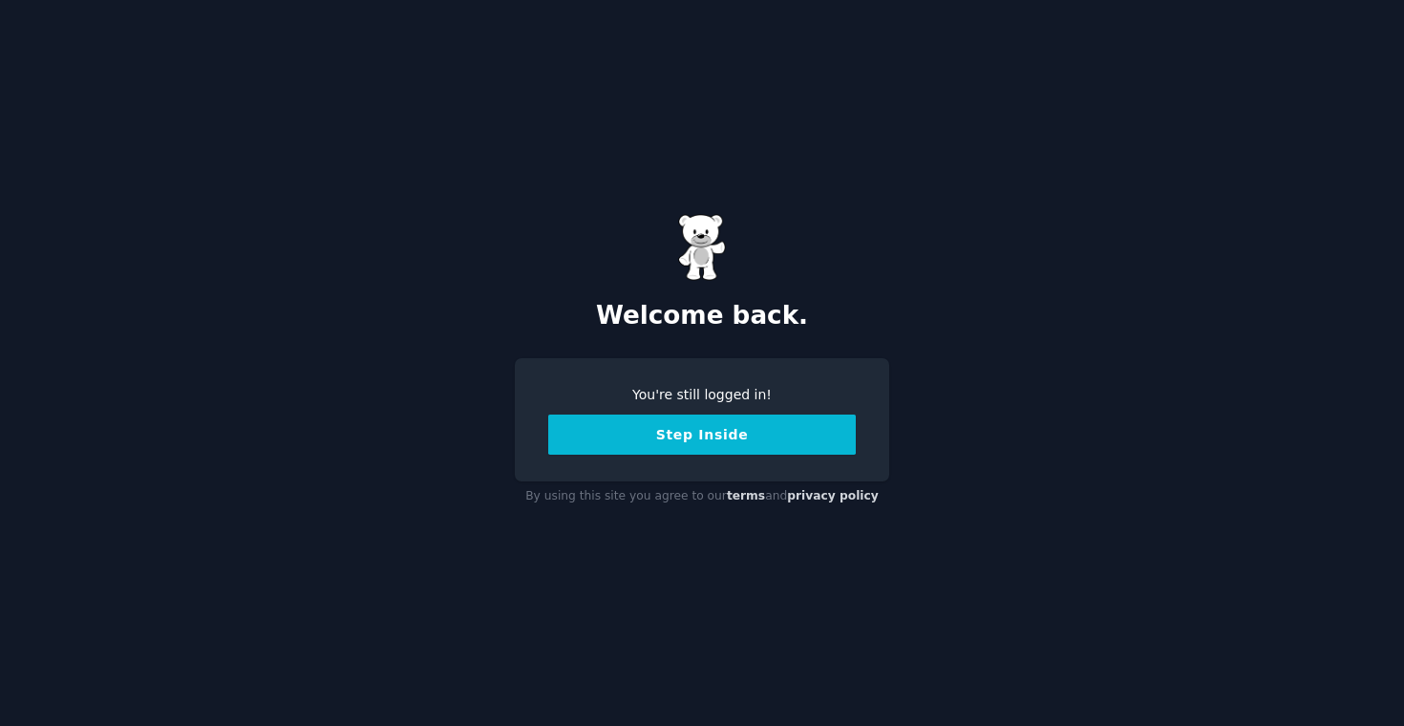 This screenshot has height=726, width=1404. What do you see at coordinates (702, 497) in the screenshot?
I see `div: By using this site you agree to our and` at bounding box center [702, 497].